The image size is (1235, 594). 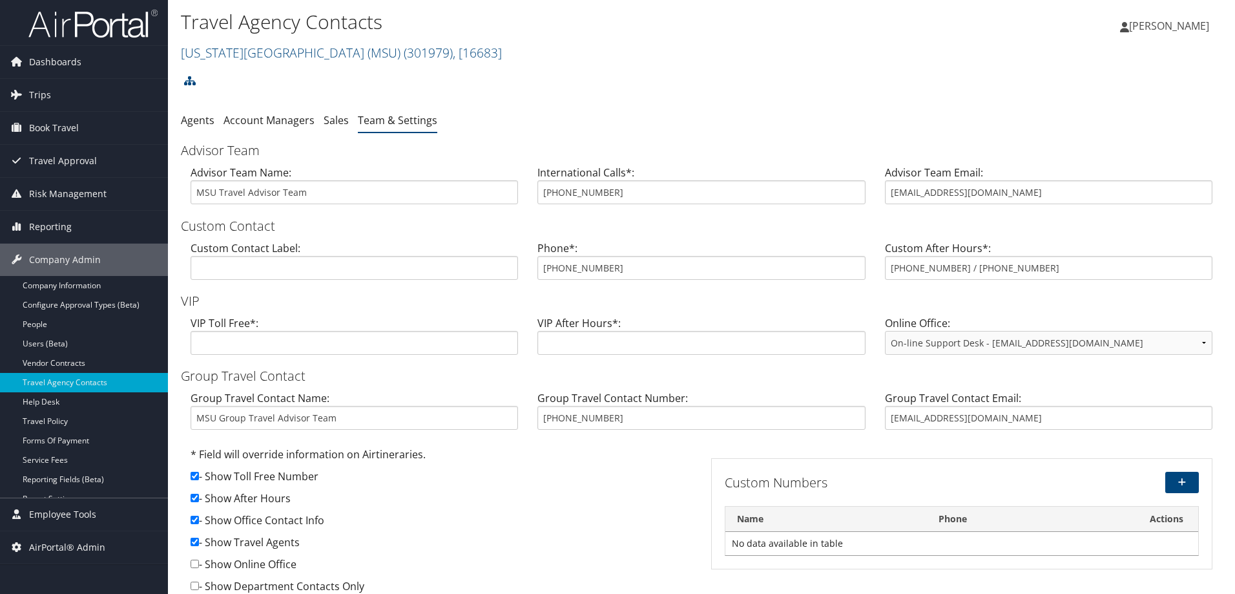 What do you see at coordinates (441, 501) in the screenshot?
I see `div: - Show After Hours` at bounding box center [441, 501].